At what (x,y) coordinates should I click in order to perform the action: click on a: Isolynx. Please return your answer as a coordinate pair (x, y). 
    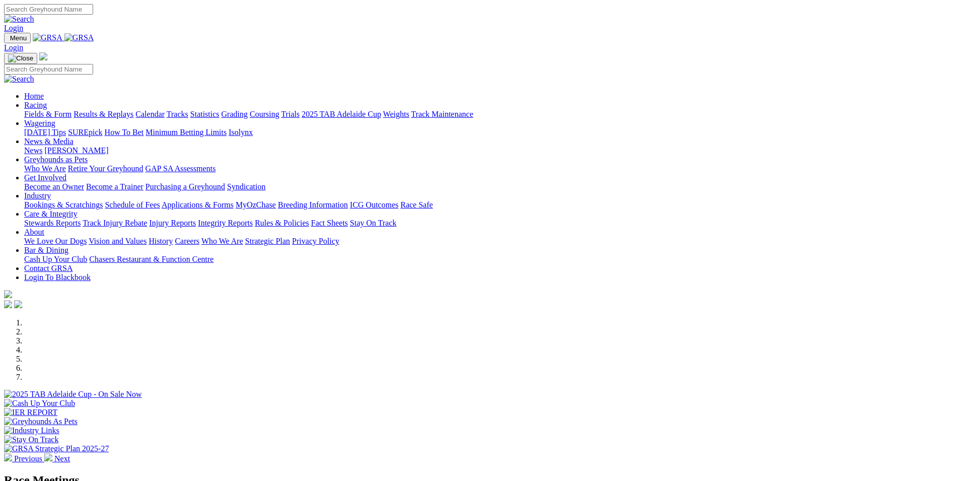
    Looking at the image, I should click on (241, 132).